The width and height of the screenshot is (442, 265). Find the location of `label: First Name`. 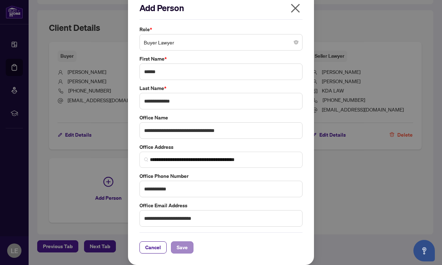

label: First Name is located at coordinates (221, 59).